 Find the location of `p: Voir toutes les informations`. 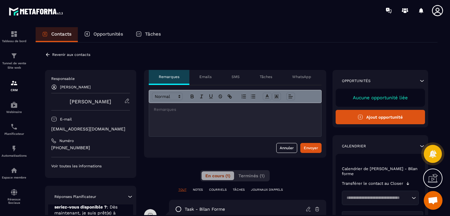

p: Voir toutes les informations is located at coordinates (91, 166).